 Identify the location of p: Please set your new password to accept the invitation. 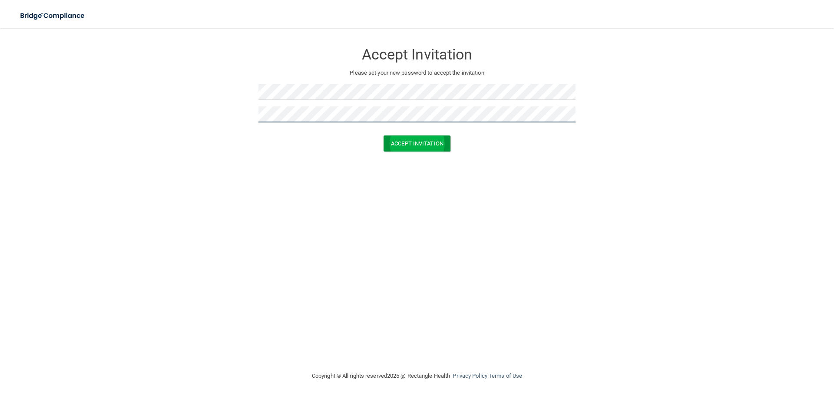
(417, 73).